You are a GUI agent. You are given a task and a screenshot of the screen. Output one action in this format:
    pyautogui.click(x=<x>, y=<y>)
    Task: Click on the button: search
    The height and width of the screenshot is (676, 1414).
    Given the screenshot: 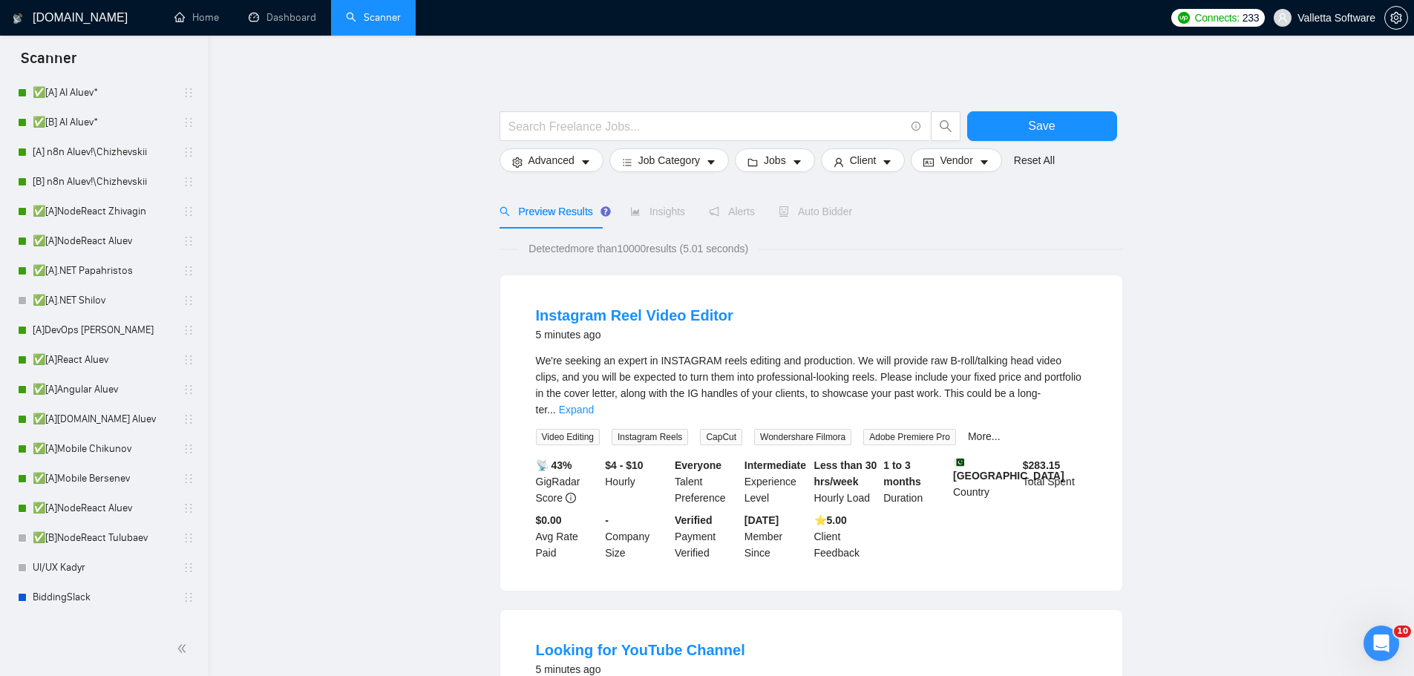 What is the action you would take?
    pyautogui.click(x=946, y=126)
    